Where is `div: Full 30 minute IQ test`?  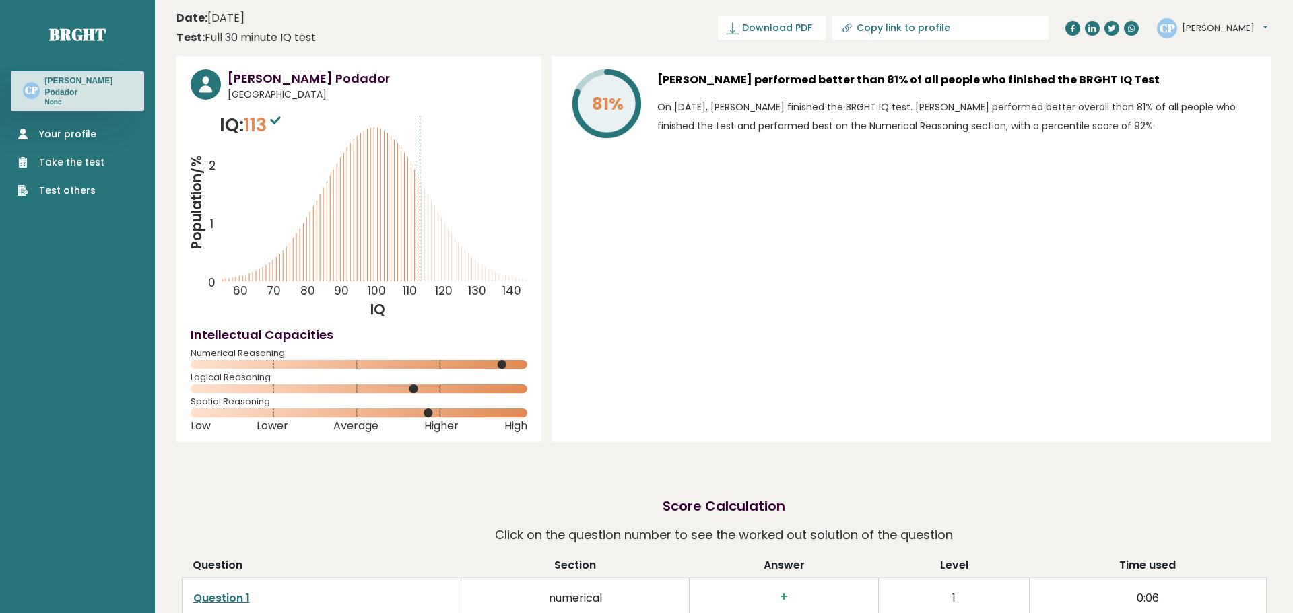
div: Full 30 minute IQ test is located at coordinates (246, 38).